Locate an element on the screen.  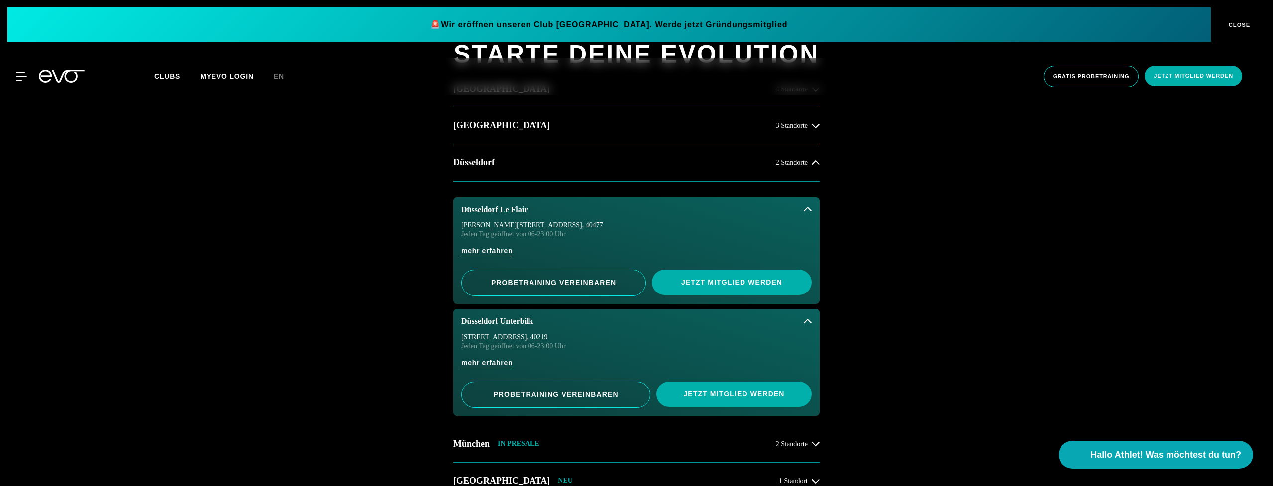
a: Gratis Probetraining is located at coordinates (1092, 76).